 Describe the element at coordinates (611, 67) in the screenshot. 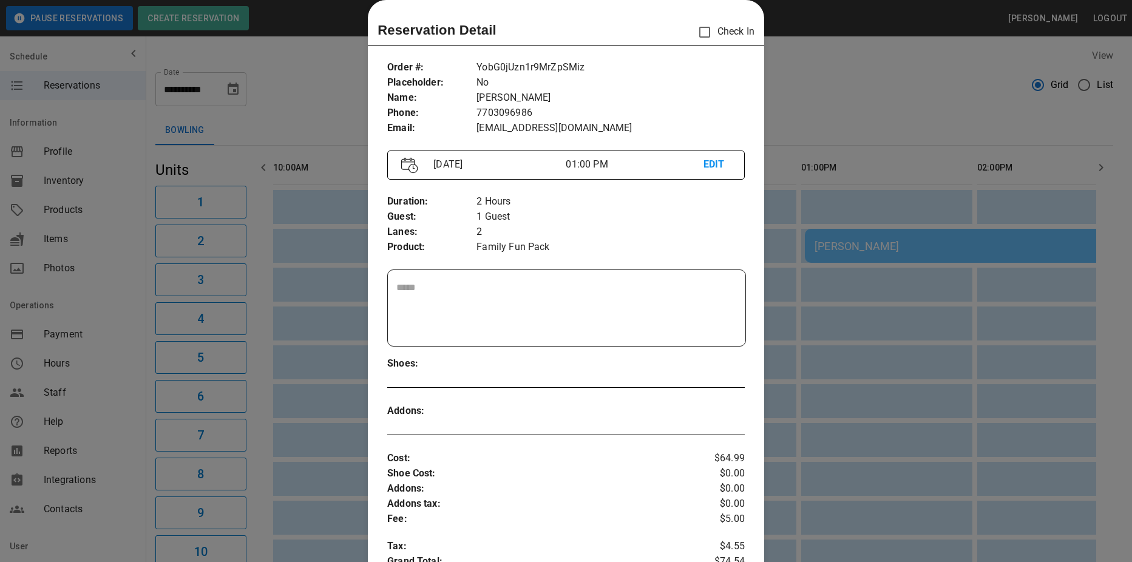

I see `p: YobG0jUzn1r9MrZpSMiz` at that location.